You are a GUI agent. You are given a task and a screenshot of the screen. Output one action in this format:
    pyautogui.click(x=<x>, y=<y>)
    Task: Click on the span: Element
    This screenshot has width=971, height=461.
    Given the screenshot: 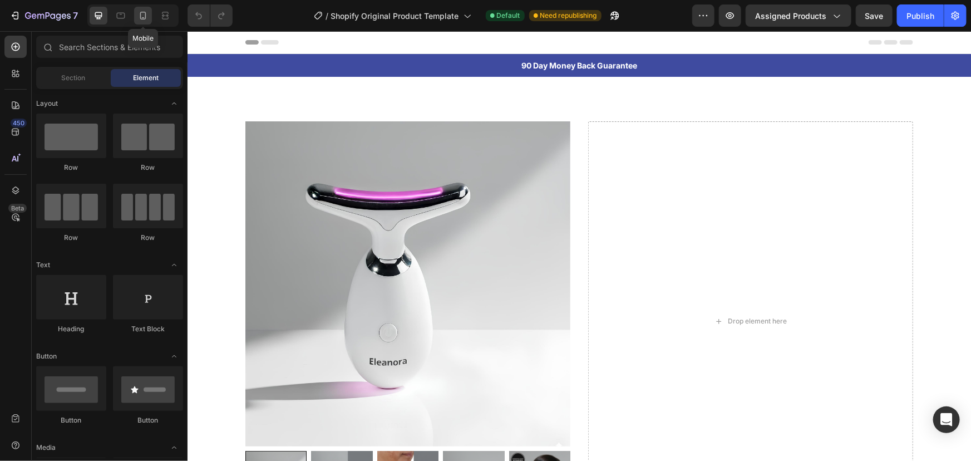 What is the action you would take?
    pyautogui.click(x=146, y=78)
    